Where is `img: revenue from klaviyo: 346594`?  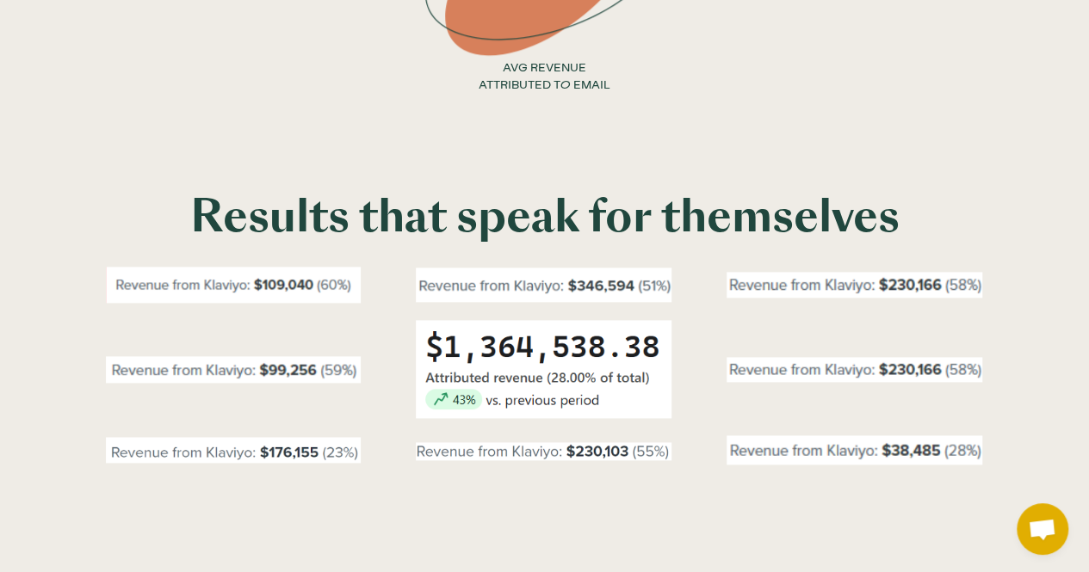 img: revenue from klaviyo: 346594 is located at coordinates (543, 285).